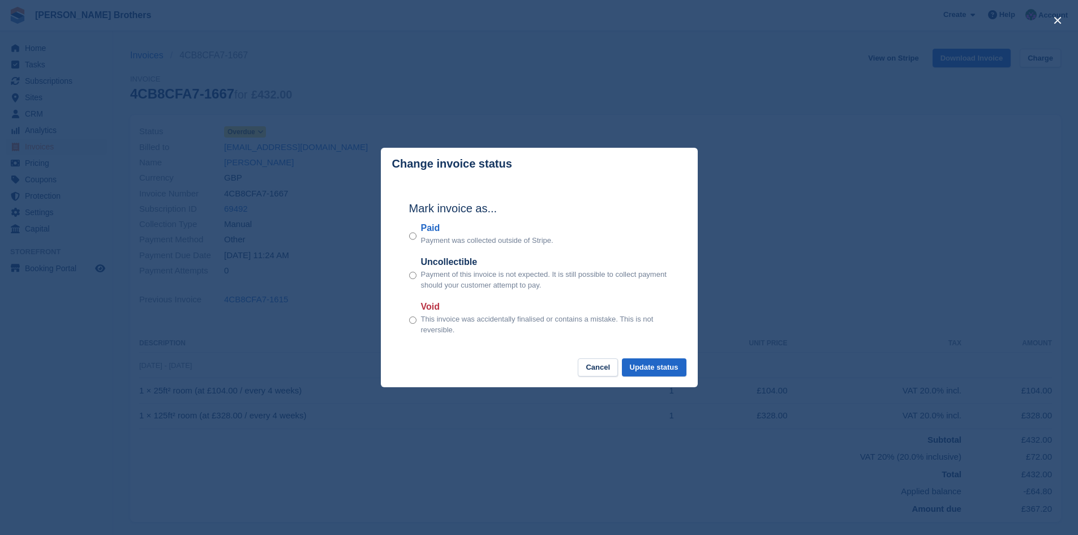 This screenshot has width=1078, height=535. I want to click on p: Payment of this invoice is not expected. It is still possible to collect payment should your cust..., so click(545, 279).